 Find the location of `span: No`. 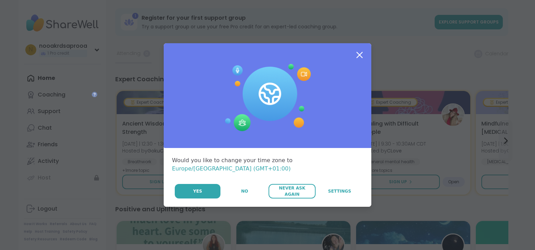

span: No is located at coordinates (245, 191).